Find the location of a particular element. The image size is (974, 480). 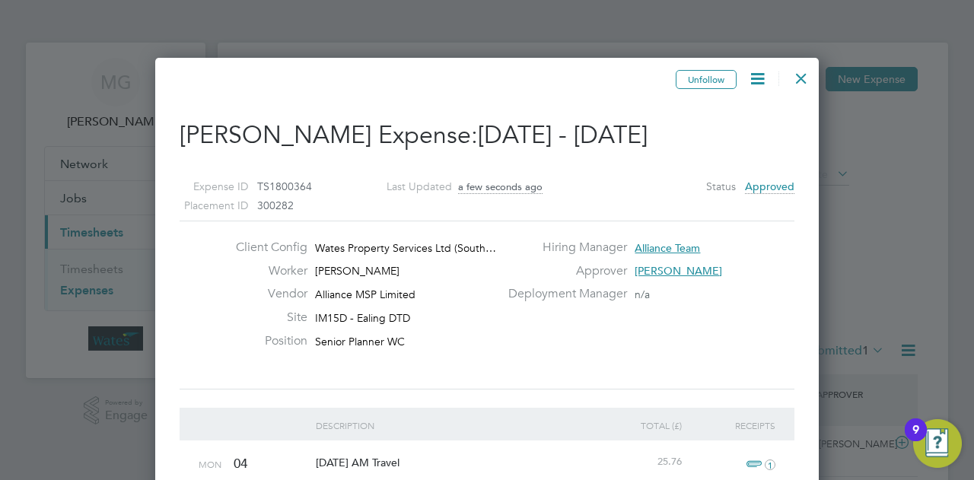

label: Last Updated is located at coordinates (408, 186).